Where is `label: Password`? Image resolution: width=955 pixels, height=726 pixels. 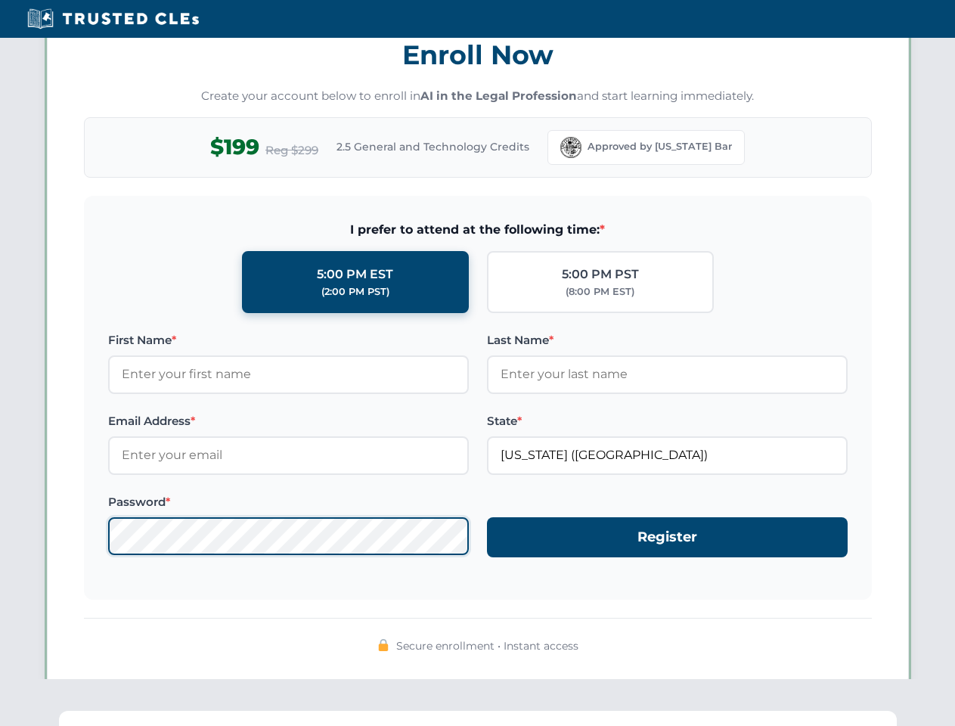 label: Password is located at coordinates (288, 502).